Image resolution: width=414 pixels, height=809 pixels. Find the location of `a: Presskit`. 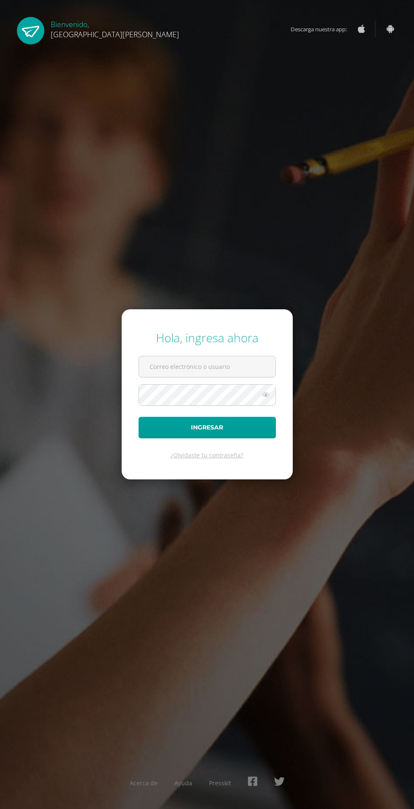

a: Presskit is located at coordinates (220, 782).